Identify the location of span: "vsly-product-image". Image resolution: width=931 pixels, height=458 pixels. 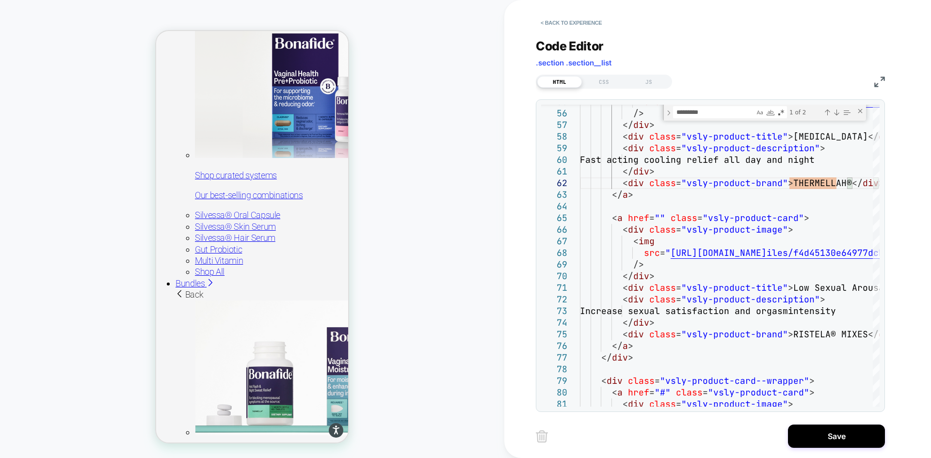
(734, 404).